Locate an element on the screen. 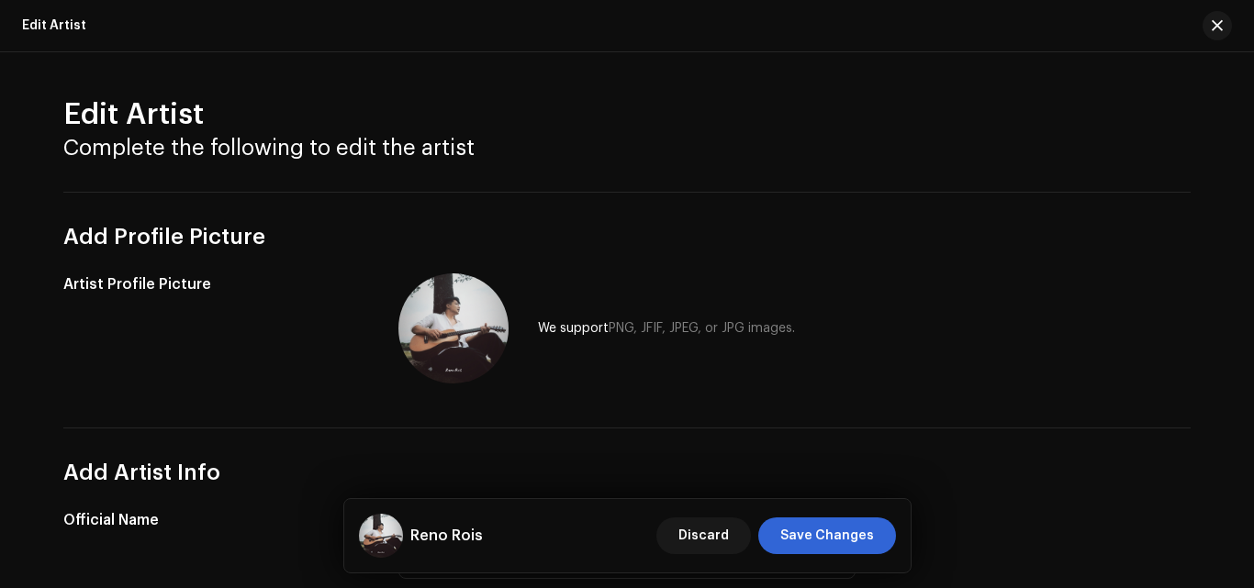 This screenshot has width=1254, height=588. div: We support is located at coordinates (666, 329).